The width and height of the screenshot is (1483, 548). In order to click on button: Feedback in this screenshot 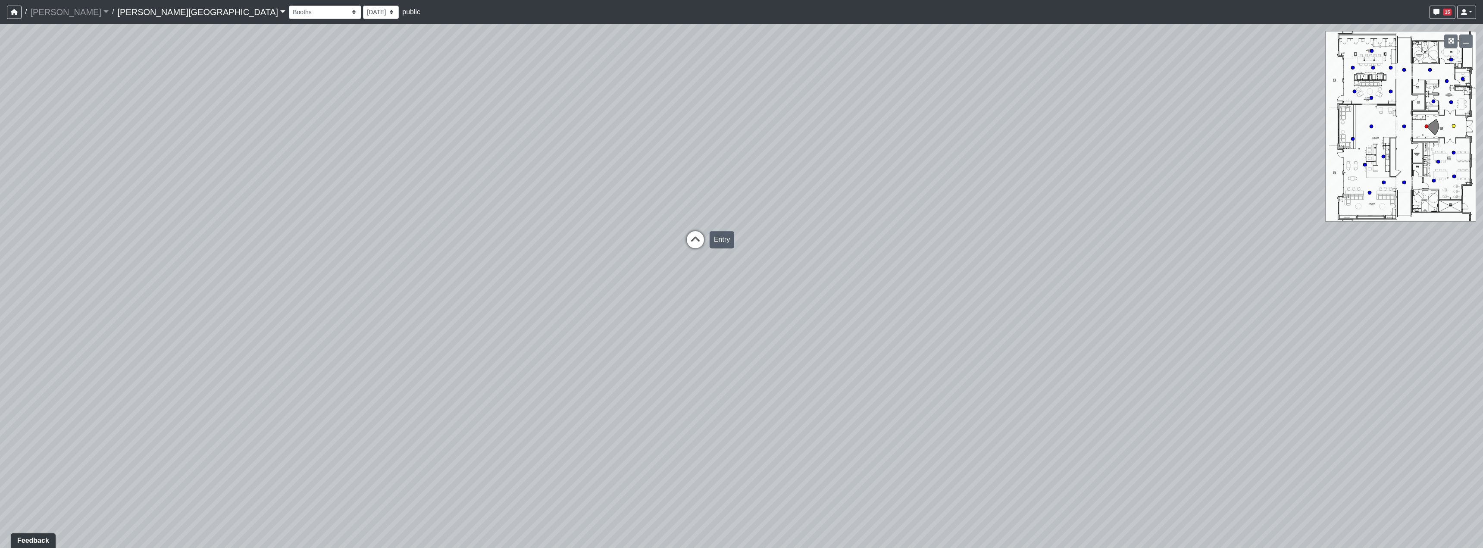, I will do `click(27, 10)`.